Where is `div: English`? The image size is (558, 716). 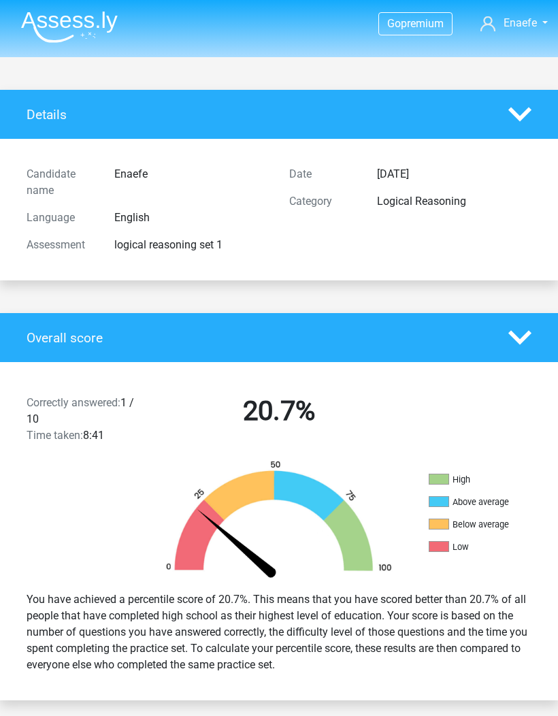
div: English is located at coordinates (191, 218).